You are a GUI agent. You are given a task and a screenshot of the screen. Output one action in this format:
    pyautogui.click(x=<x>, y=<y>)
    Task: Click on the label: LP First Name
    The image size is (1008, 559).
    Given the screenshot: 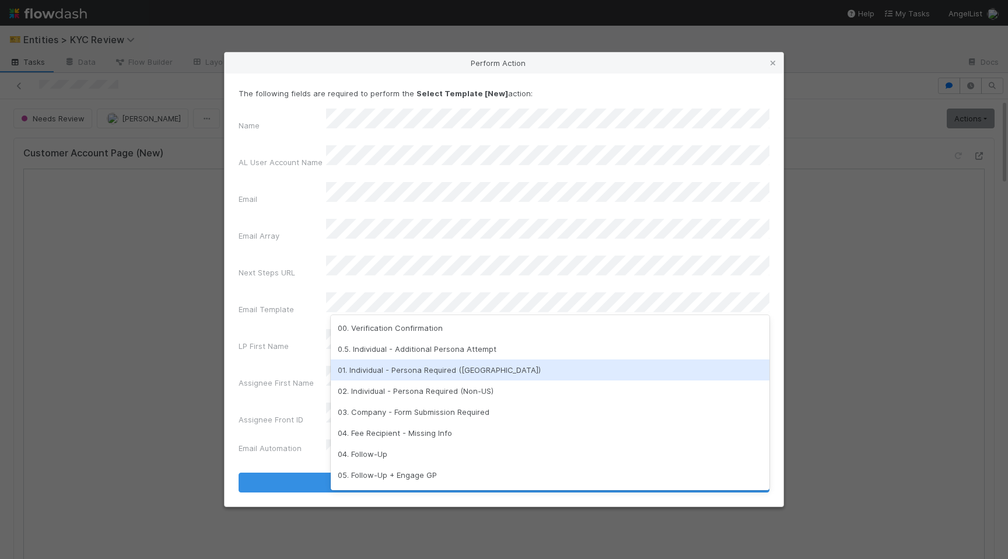 What is the action you would take?
    pyautogui.click(x=264, y=346)
    